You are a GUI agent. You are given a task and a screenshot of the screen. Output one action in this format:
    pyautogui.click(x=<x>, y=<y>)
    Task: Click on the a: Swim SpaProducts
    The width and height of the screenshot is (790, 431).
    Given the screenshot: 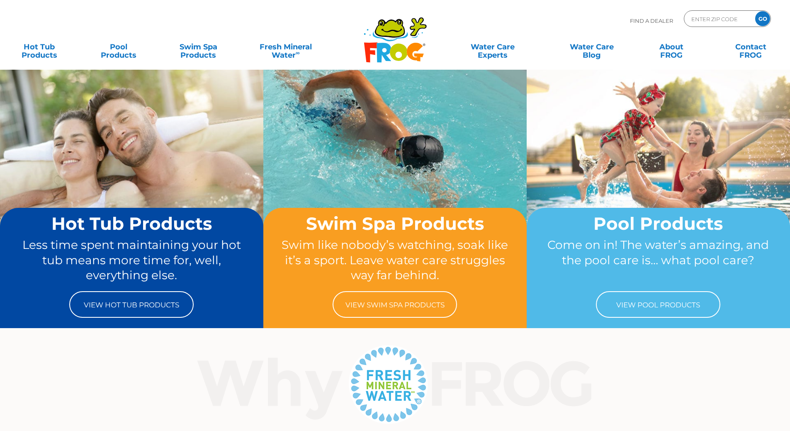 What is the action you would take?
    pyautogui.click(x=198, y=47)
    